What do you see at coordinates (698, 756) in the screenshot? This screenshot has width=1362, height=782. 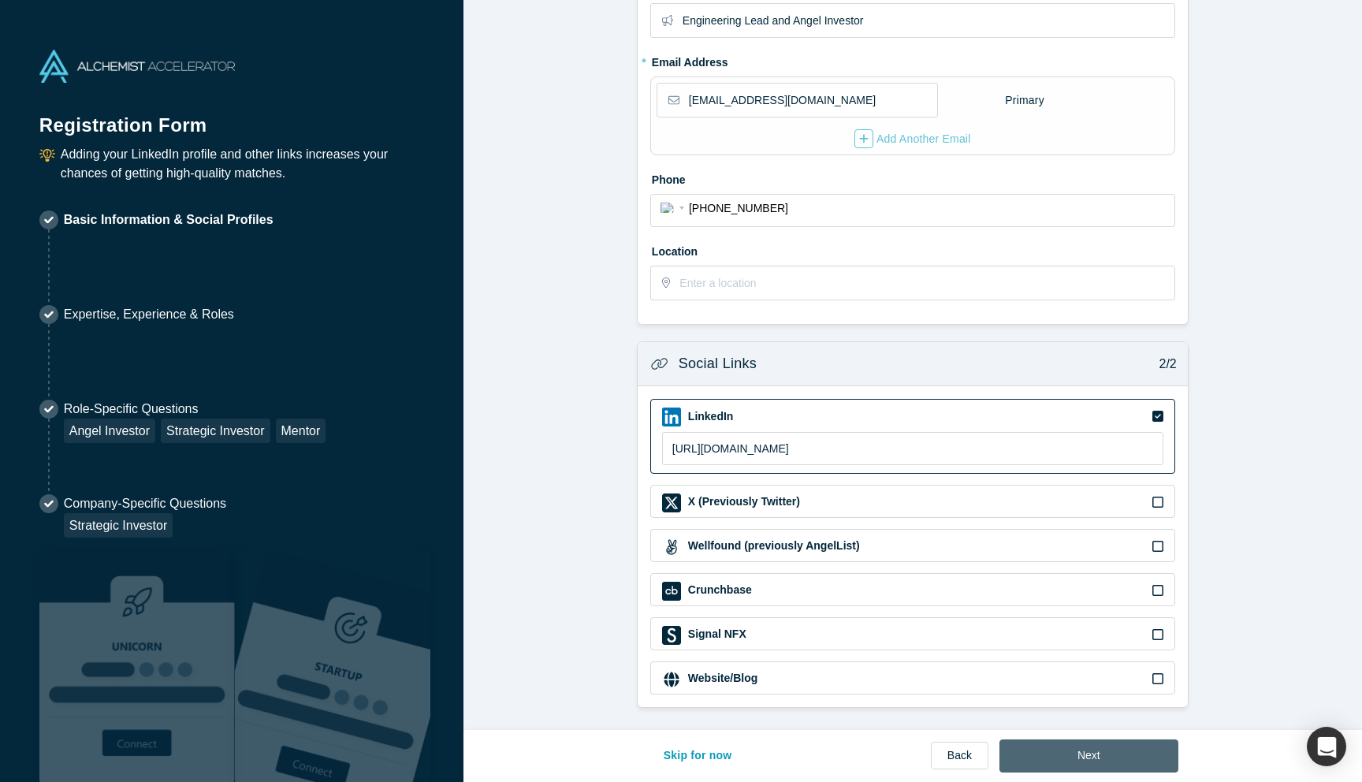 I see `button: Skip for now` at bounding box center [698, 756].